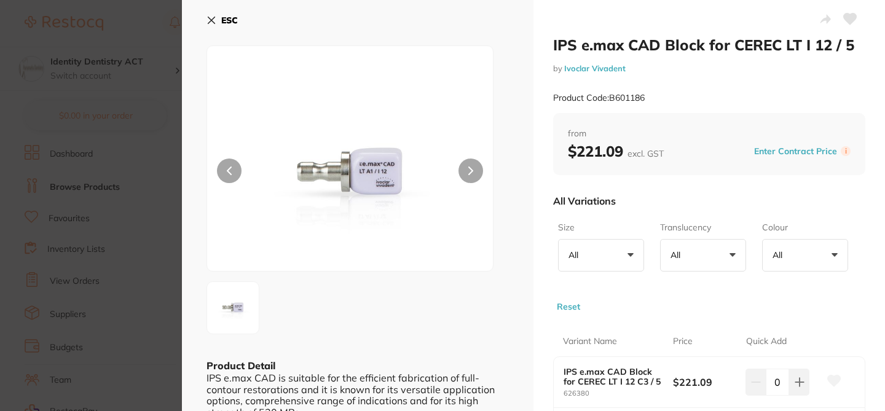  I want to click on span: excl. GST, so click(646, 154).